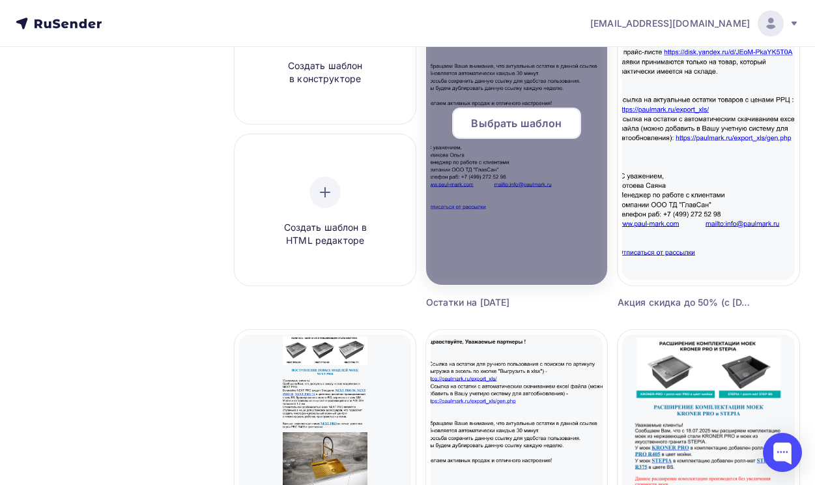 The height and width of the screenshot is (485, 815). Describe the element at coordinates (325, 234) in the screenshot. I see `span: Создать шаблон в HTML редакторе` at that location.